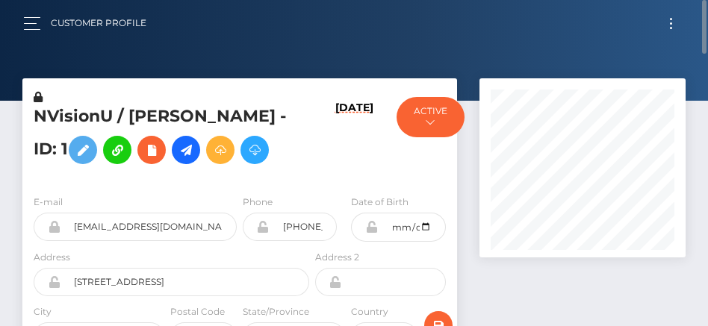 The width and height of the screenshot is (708, 326). I want to click on label: Address, so click(52, 258).